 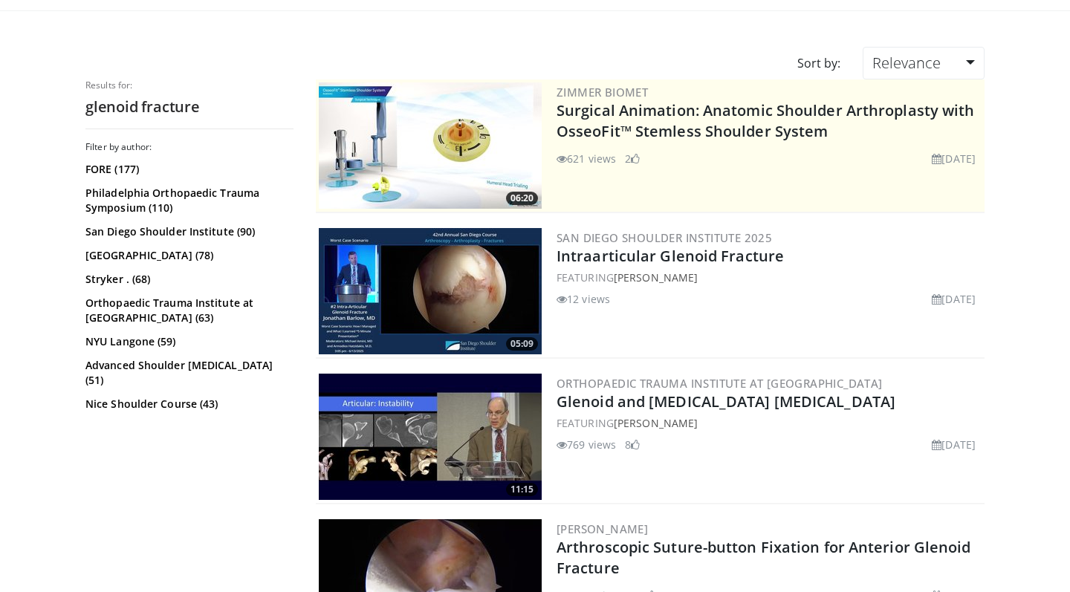 I want to click on a: Intraarticular Glenoid Fracture, so click(x=670, y=256).